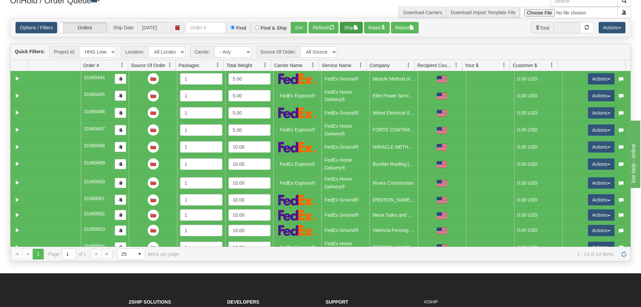 The height and width of the screenshot is (307, 641). I want to click on label: Find, so click(241, 28).